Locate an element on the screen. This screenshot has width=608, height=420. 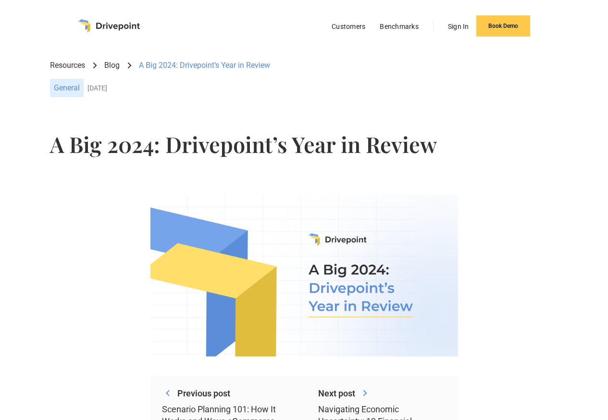
a: Customers is located at coordinates (349, 26).